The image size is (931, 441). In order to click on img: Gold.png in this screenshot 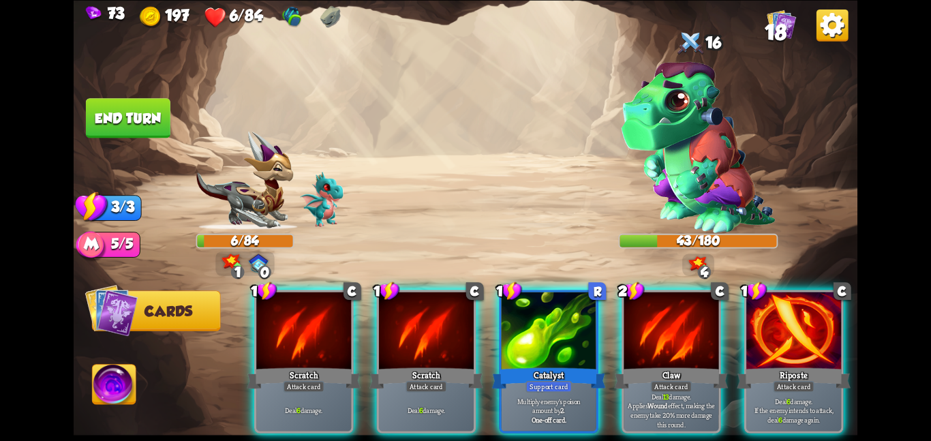, I will do `click(151, 17)`.